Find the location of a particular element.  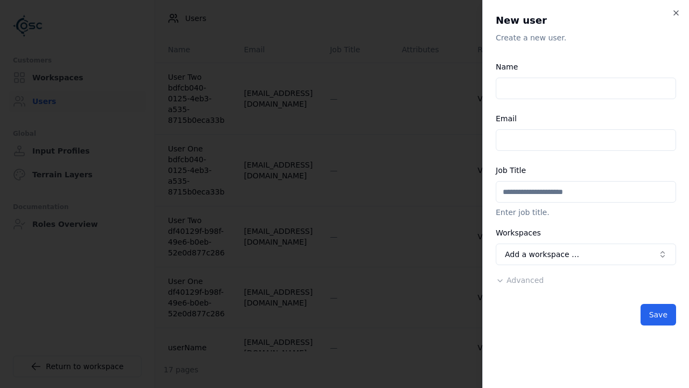

span: Advanced is located at coordinates (525, 280).